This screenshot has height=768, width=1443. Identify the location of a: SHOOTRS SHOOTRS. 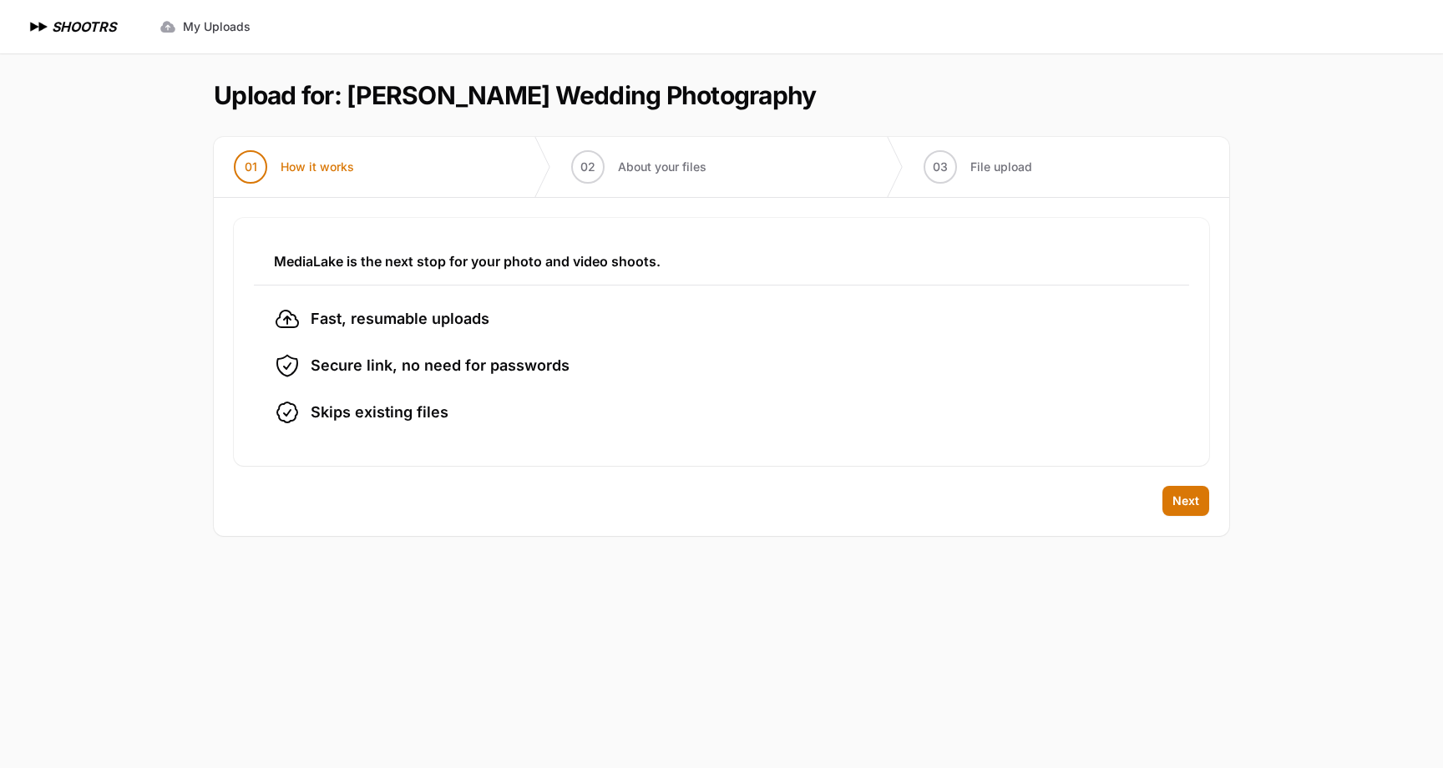
(71, 27).